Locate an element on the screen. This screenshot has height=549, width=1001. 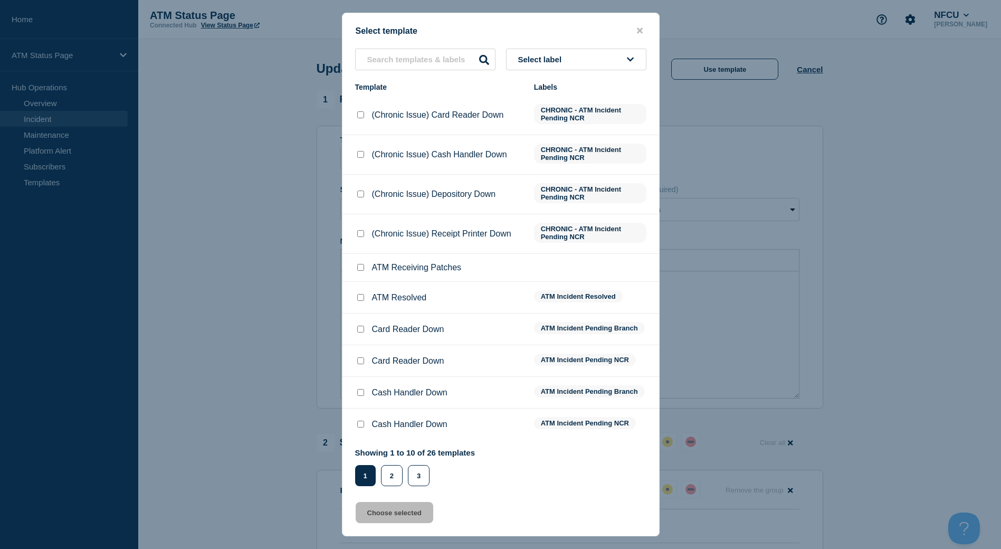
p: (Chronic Issue) Receipt Printer Down is located at coordinates (442, 234).